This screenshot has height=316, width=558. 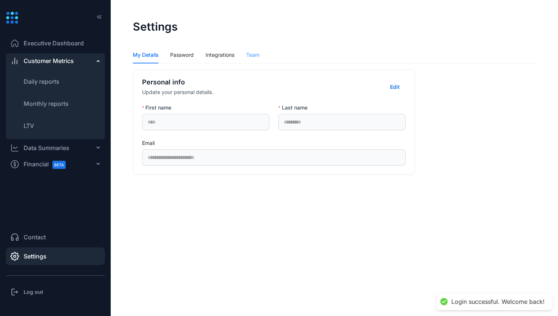 What do you see at coordinates (59, 165) in the screenshot?
I see `span: BETA` at bounding box center [59, 165].